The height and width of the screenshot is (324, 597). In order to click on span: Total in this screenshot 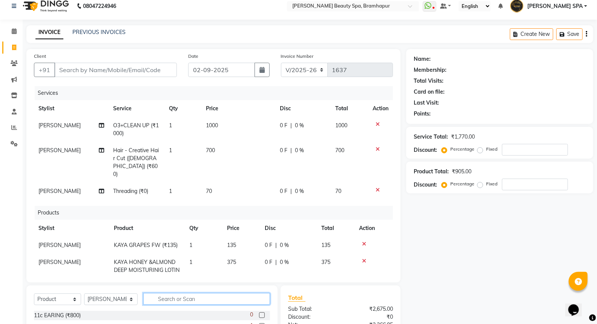, I will do `click(297, 297)`.